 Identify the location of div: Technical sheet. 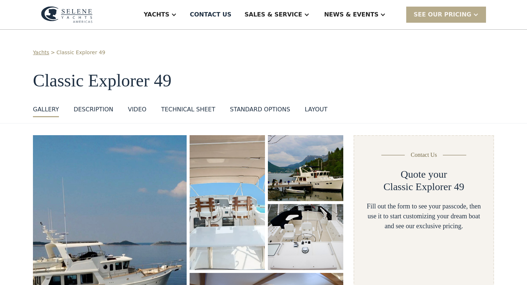
(188, 110).